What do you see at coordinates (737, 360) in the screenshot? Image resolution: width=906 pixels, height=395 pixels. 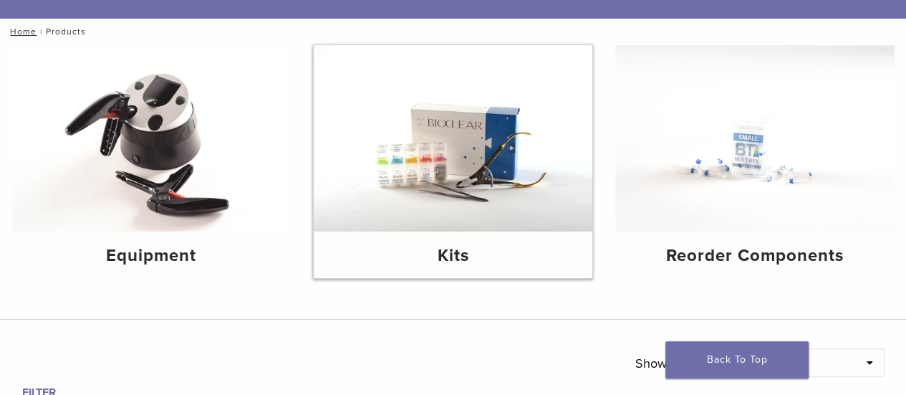 I see `a: Back To Top` at bounding box center [737, 360].